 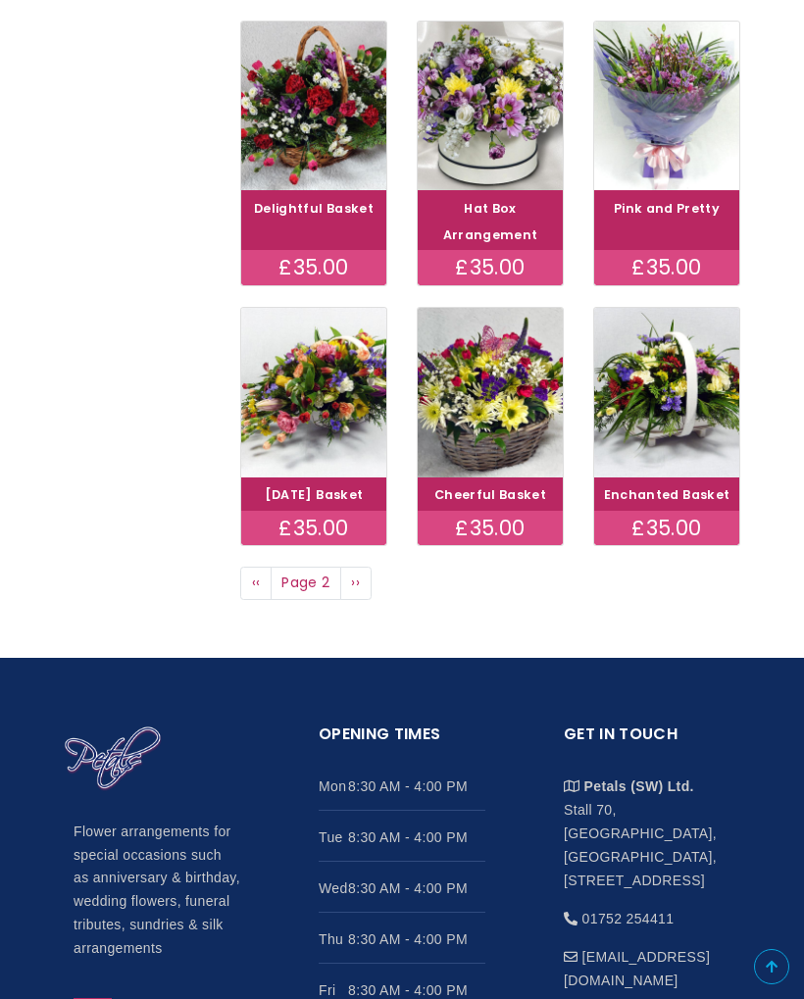 What do you see at coordinates (490, 494) in the screenshot?
I see `a: Cheerful Basket` at bounding box center [490, 494].